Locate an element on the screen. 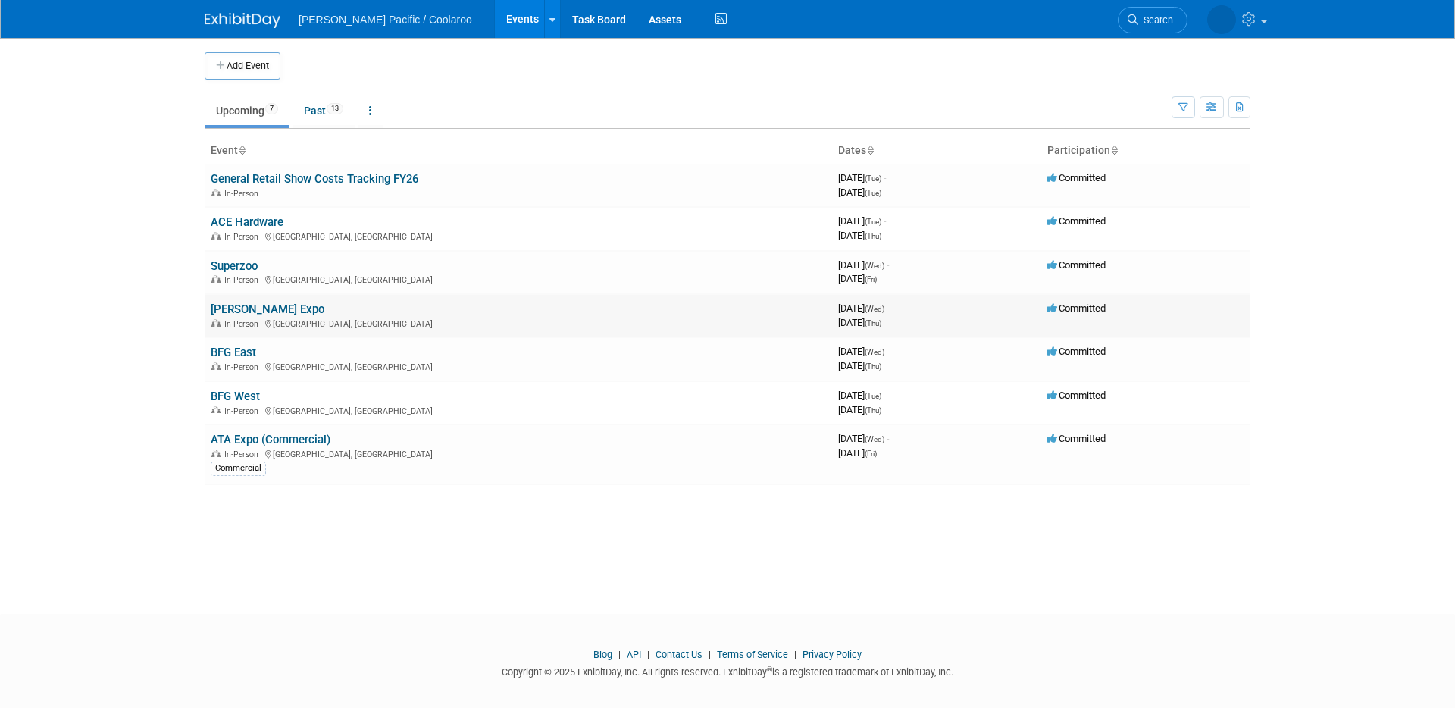 This screenshot has height=708, width=1455. div: Commercial is located at coordinates (238, 468).